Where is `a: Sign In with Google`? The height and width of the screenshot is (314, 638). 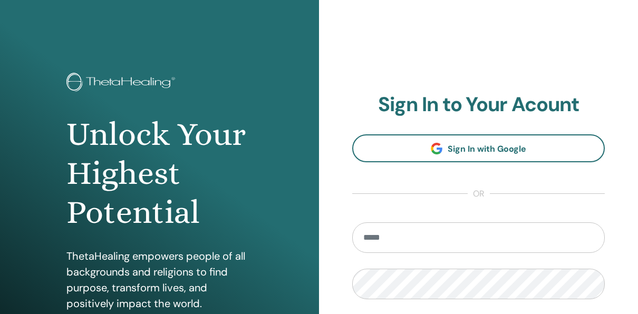
a: Sign In with Google is located at coordinates (478, 148).